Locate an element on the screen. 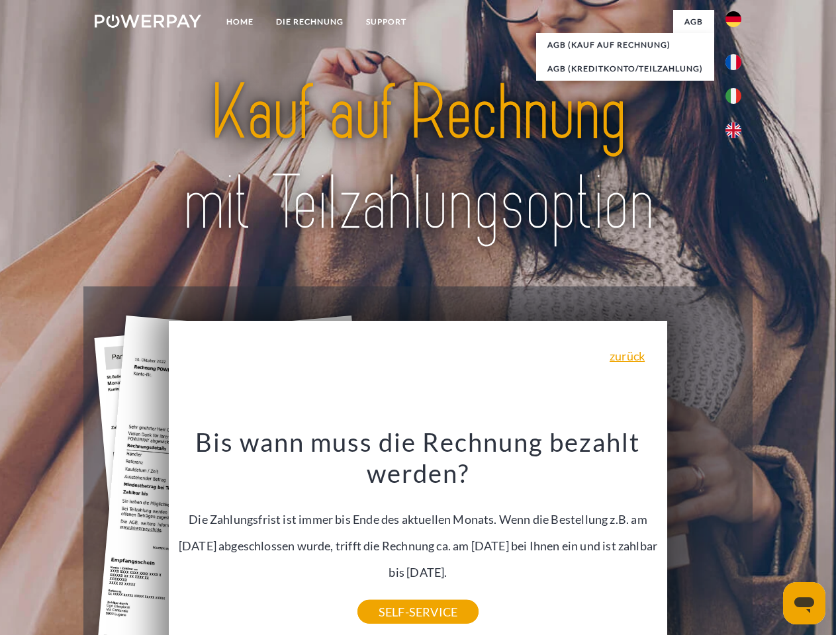  img: logo-powerpay-white.svg is located at coordinates (148, 21).